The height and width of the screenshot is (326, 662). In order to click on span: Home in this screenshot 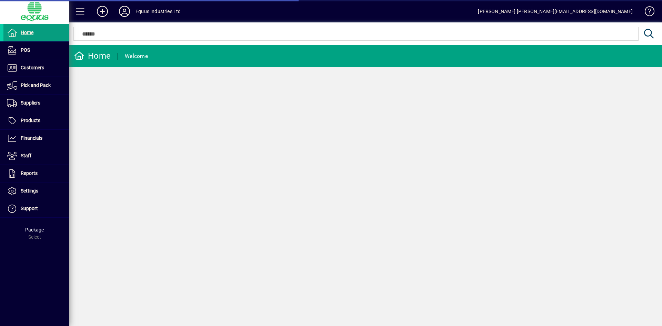, I will do `click(27, 32)`.